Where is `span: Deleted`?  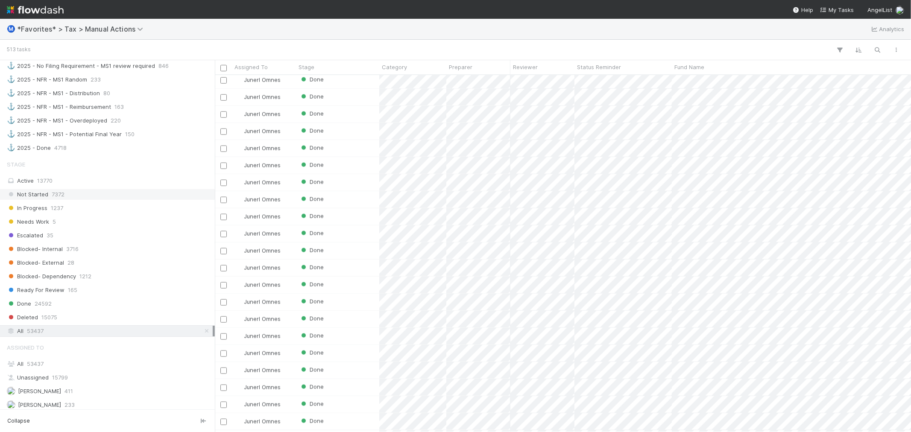
span: Deleted is located at coordinates (22, 317).